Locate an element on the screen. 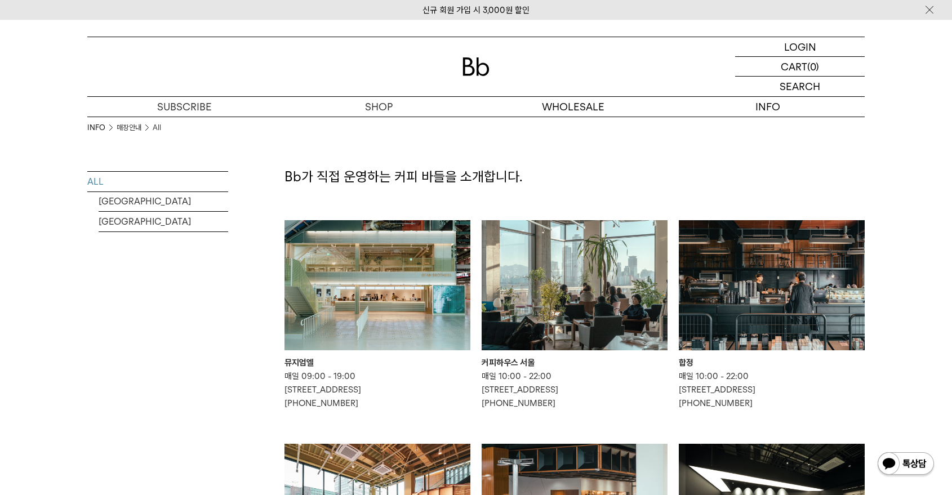  div: 뮤지엄엘 is located at coordinates (377, 363).